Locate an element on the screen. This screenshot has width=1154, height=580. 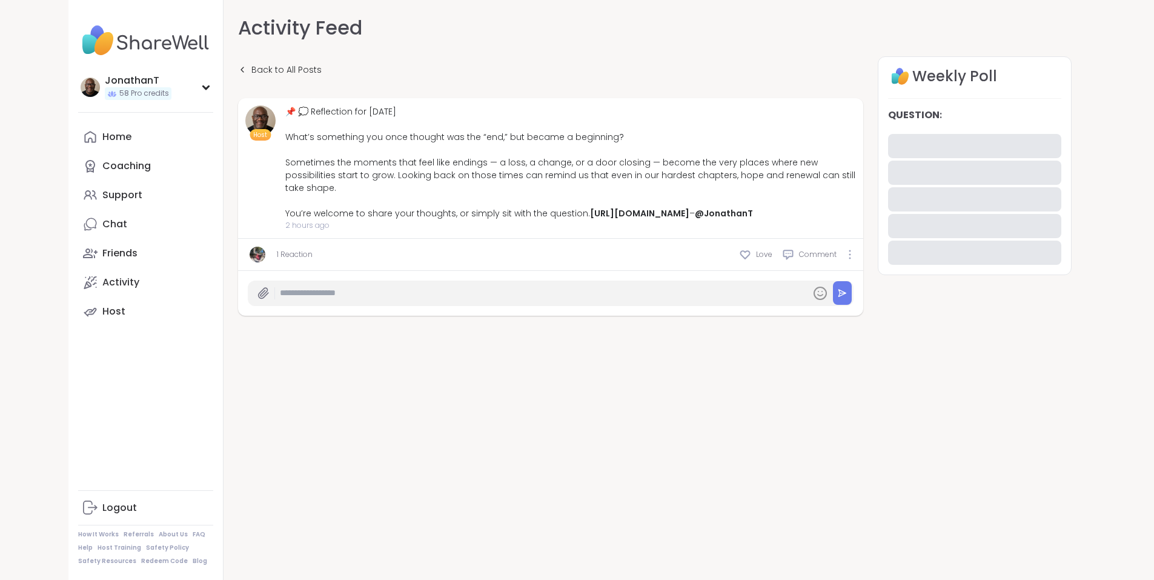
a: FAQ is located at coordinates (199, 534).